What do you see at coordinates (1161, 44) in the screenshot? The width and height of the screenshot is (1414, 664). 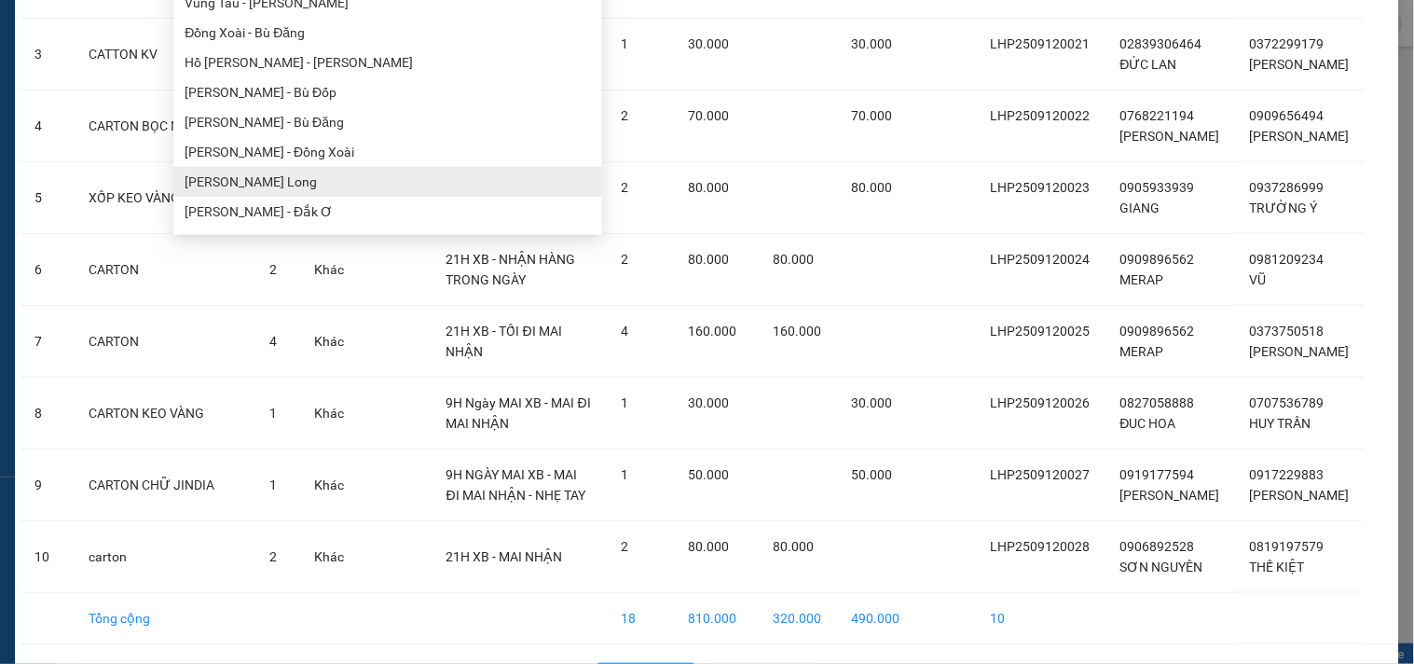 I see `span: 02839306464` at bounding box center [1161, 44].